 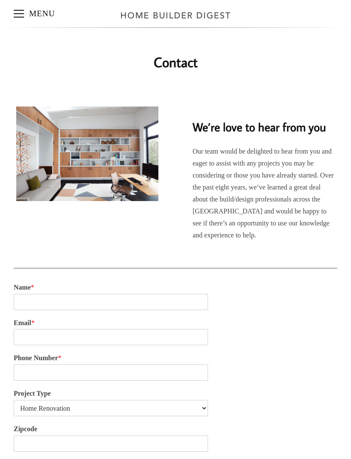 What do you see at coordinates (19, 14) in the screenshot?
I see `span: Menu` at bounding box center [19, 14].